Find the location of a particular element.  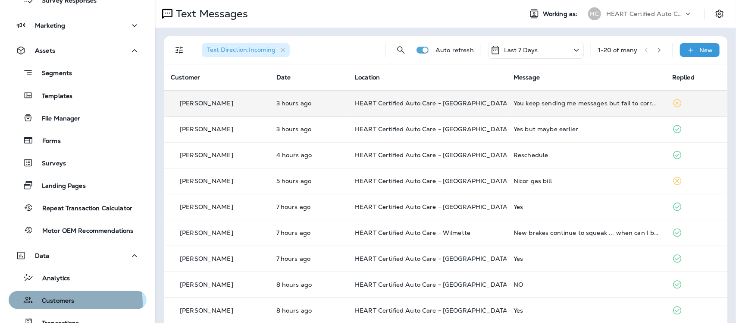

span: Message is located at coordinates (527, 77).